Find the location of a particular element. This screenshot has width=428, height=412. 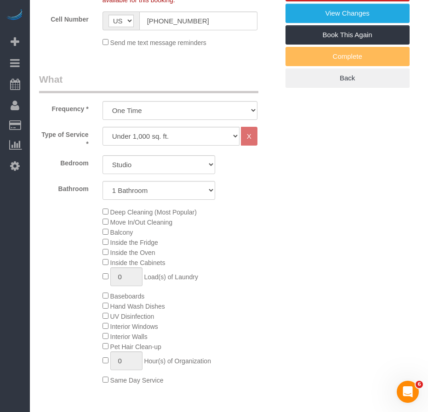

span: Interior Walls is located at coordinates (129, 337).